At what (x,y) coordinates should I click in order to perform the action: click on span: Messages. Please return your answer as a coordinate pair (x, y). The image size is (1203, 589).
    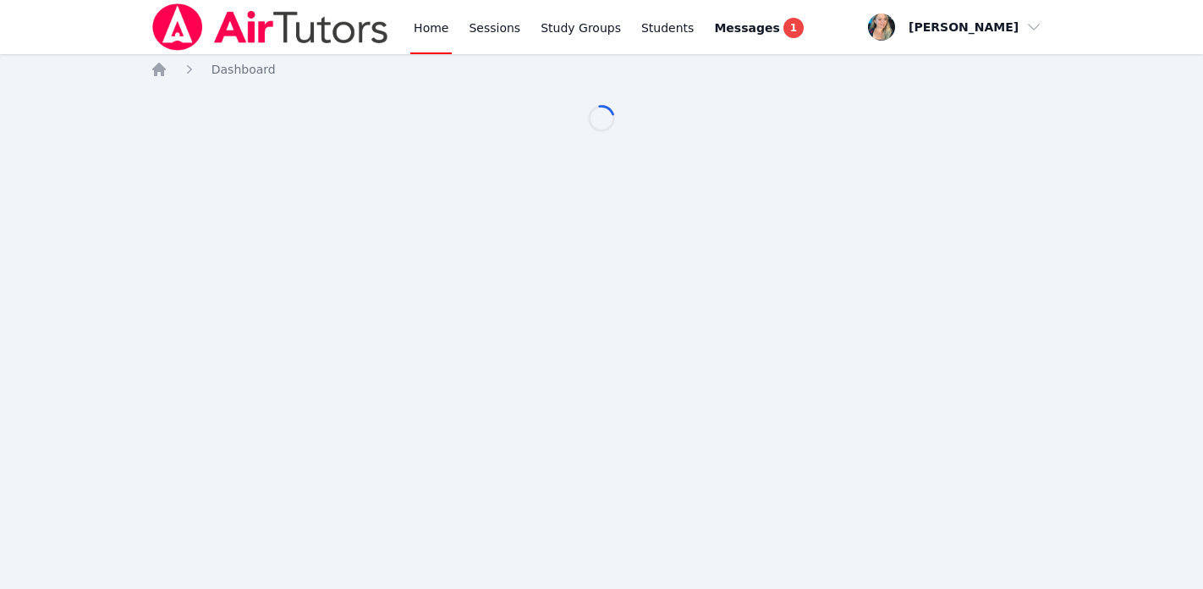
    Looking at the image, I should click on (746, 28).